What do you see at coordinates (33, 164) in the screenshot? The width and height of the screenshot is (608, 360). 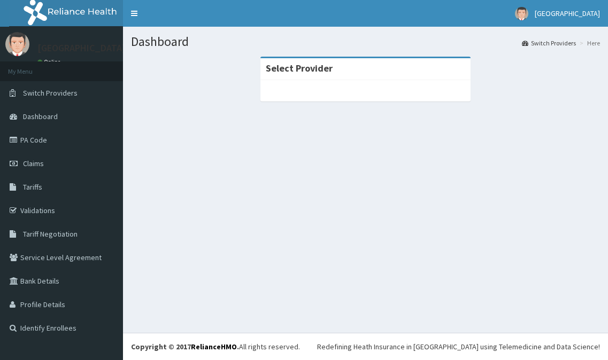 I see `span: Claims` at bounding box center [33, 164].